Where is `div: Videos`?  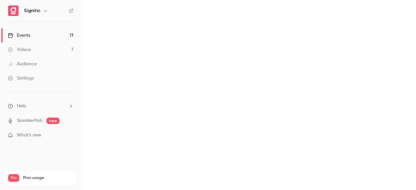
div: Videos is located at coordinates (19, 50).